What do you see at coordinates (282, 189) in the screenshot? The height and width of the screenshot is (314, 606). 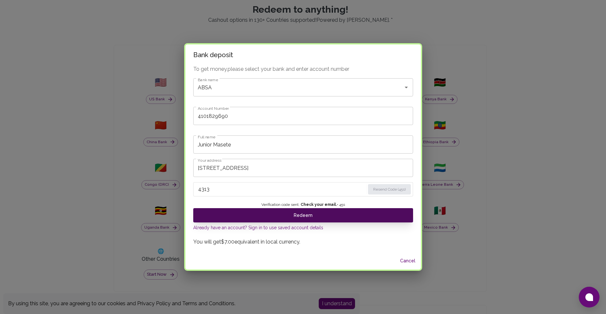 I see `input: Enter verification code` at bounding box center [282, 189].